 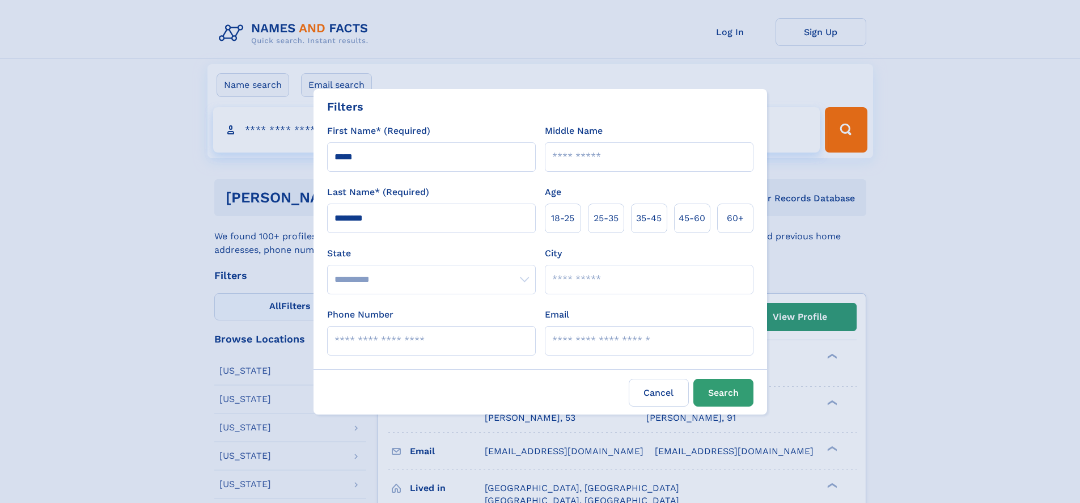 What do you see at coordinates (378, 192) in the screenshot?
I see `label: Last Name* (Required)` at bounding box center [378, 192].